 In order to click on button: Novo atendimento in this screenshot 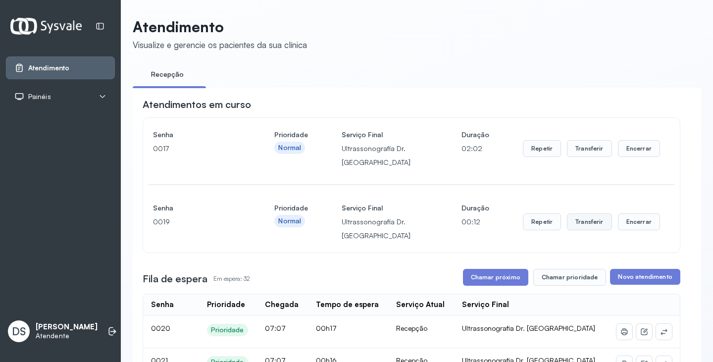, I will do `click(645, 277)`.